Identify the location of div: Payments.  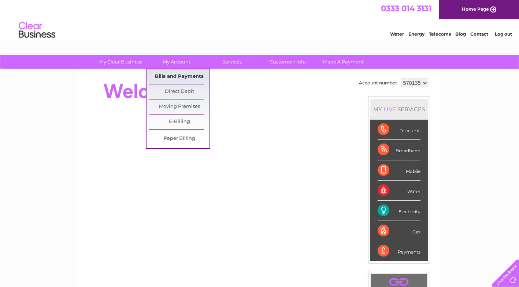
(399, 251).